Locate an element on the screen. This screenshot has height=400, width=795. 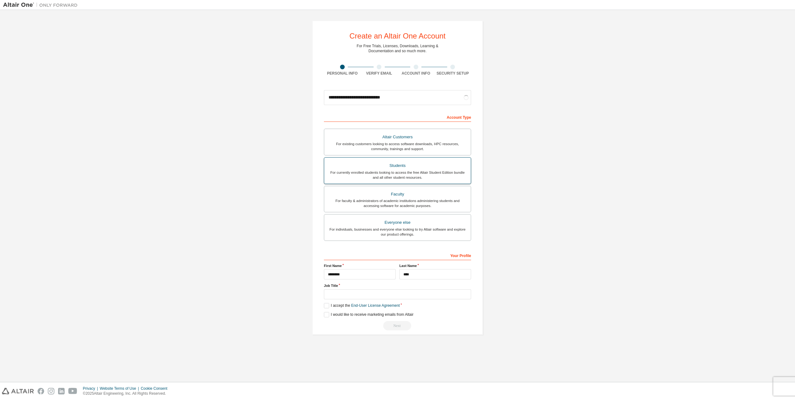
p: © 2025 Altair Engineering, Inc. All Rights Reserved. is located at coordinates (127, 393).